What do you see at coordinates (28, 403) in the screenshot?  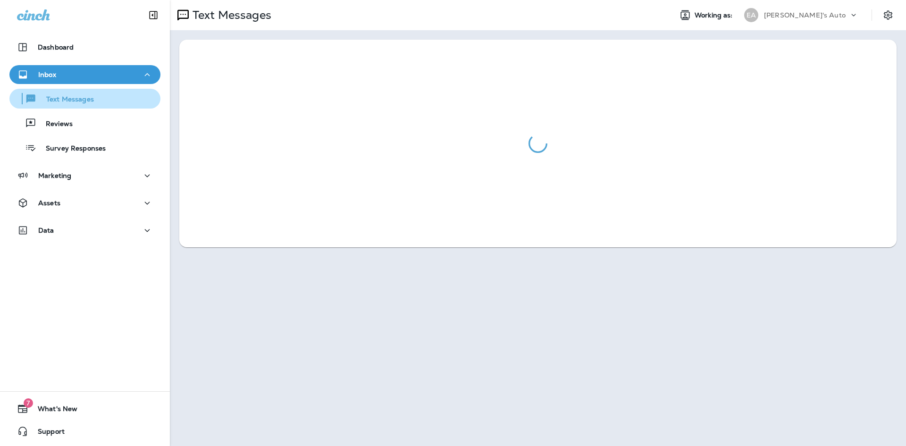 I see `span: 7` at bounding box center [28, 403].